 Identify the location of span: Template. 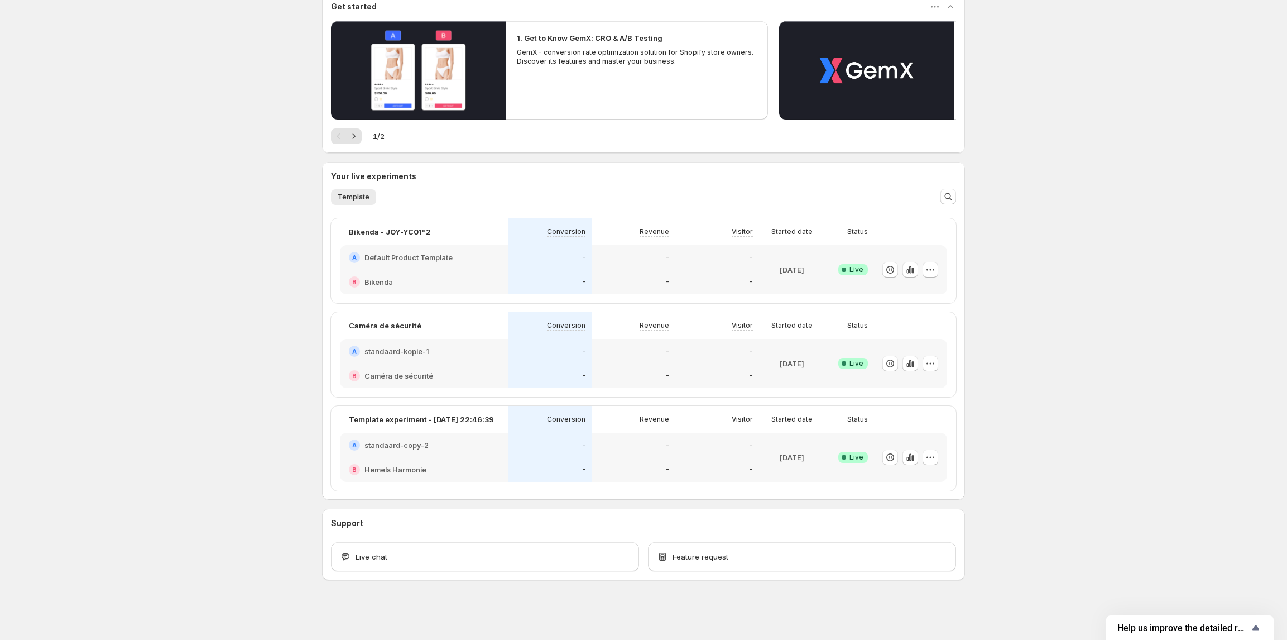
(353, 197).